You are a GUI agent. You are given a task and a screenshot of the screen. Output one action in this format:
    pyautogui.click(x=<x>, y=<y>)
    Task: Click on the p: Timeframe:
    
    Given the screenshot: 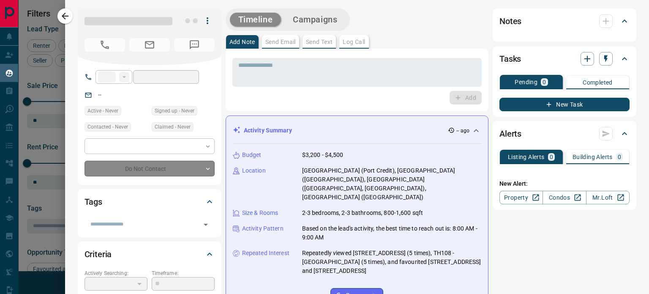 What is the action you would take?
    pyautogui.click(x=183, y=273)
    